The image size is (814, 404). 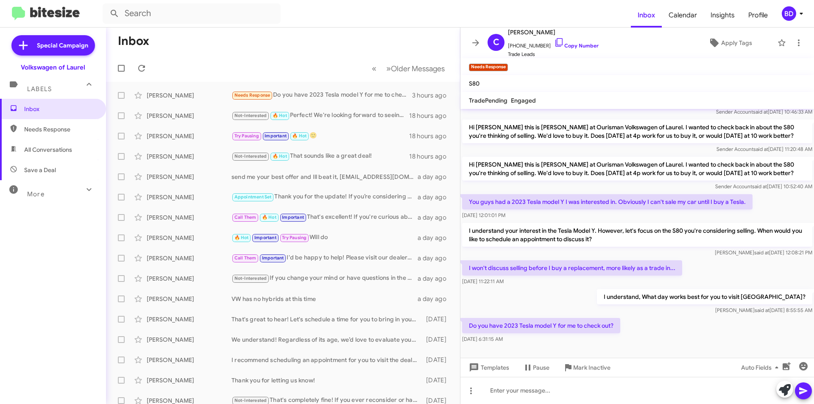 I want to click on div: Thank you for letting us know!, so click(x=327, y=380).